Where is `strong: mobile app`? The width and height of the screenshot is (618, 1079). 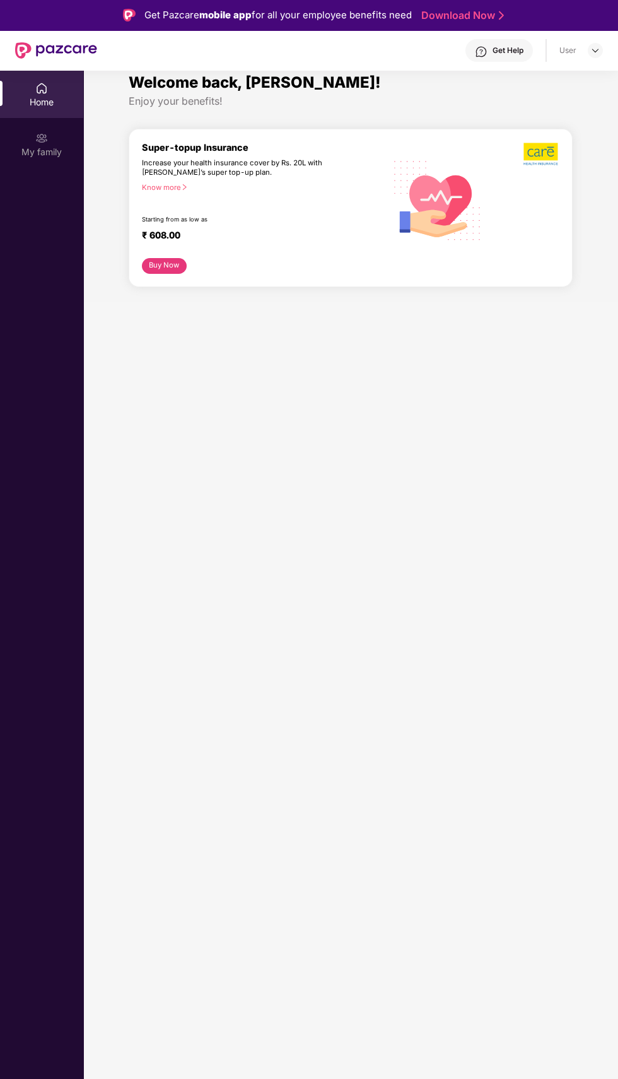
strong: mobile app is located at coordinates (225, 15).